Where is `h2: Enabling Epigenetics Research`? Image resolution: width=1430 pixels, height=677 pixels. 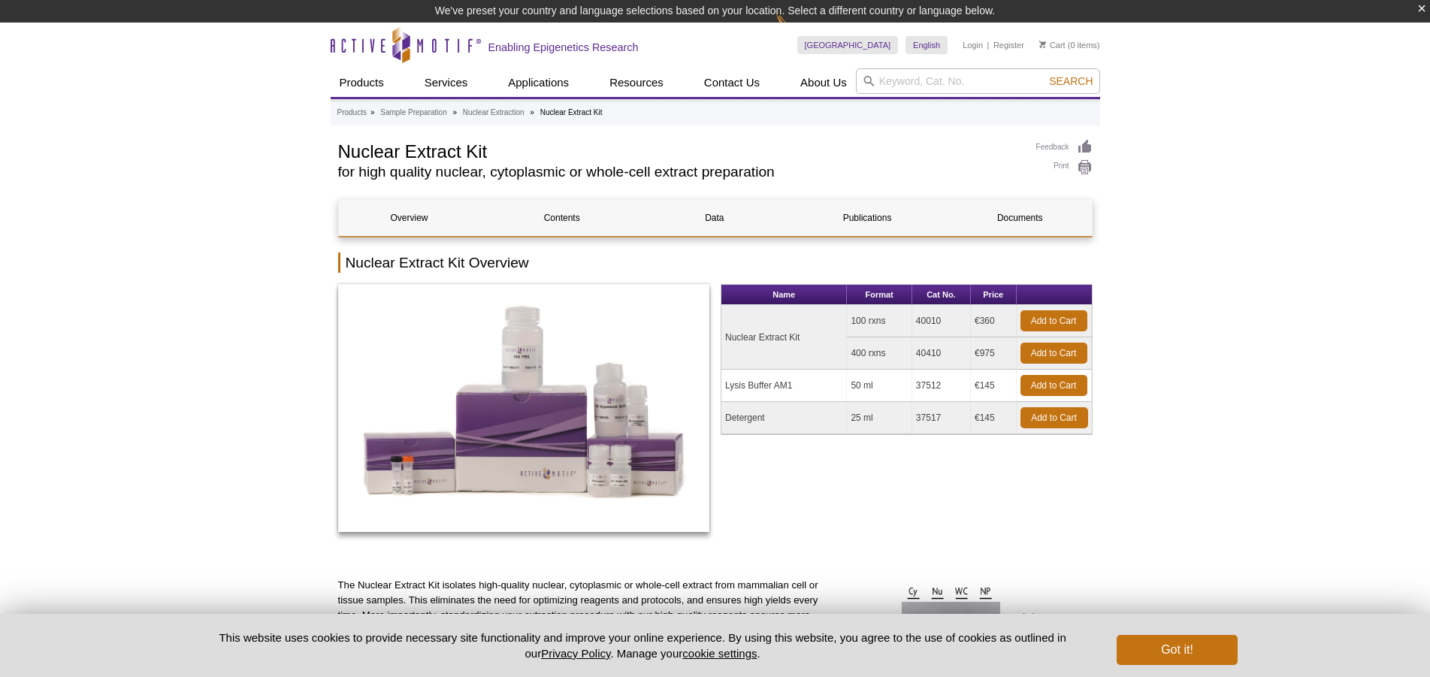
h2: Enabling Epigenetics Research is located at coordinates (563, 47).